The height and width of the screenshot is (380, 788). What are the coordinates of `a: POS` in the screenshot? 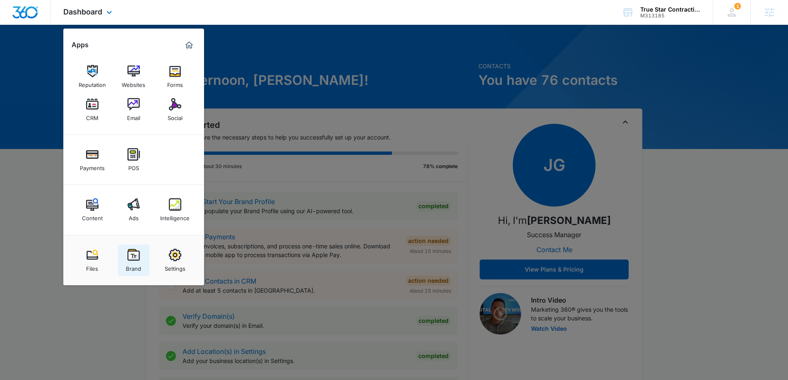 It's located at (134, 160).